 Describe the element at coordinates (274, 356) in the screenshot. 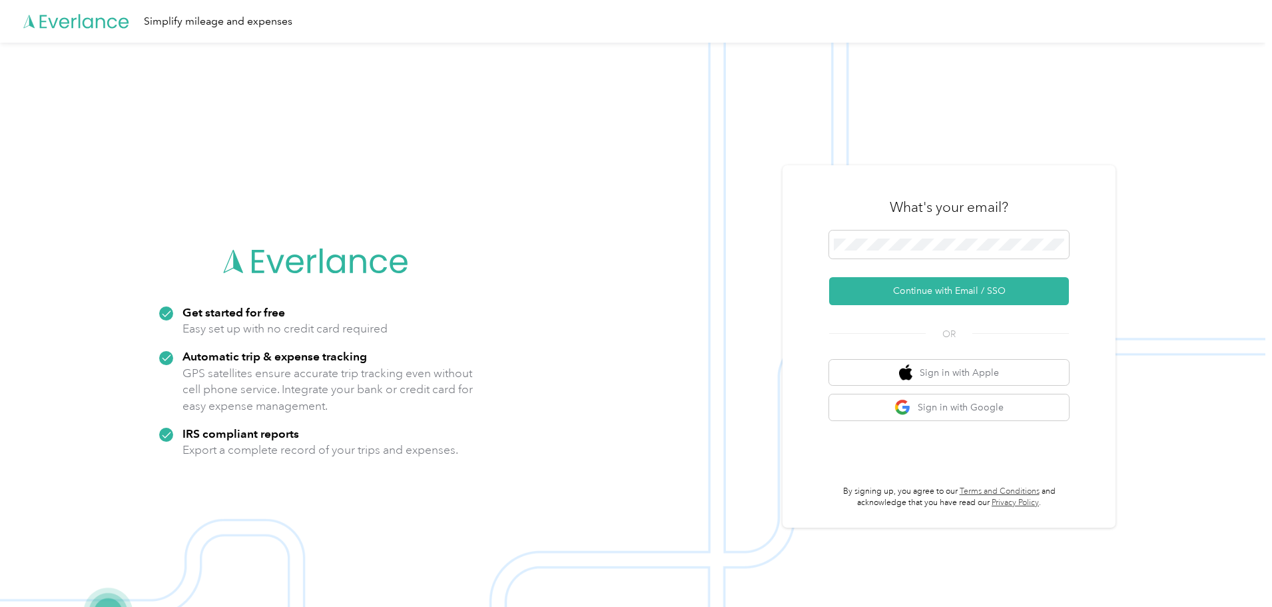

I see `strong: Automatic trip & expense tracking` at that location.